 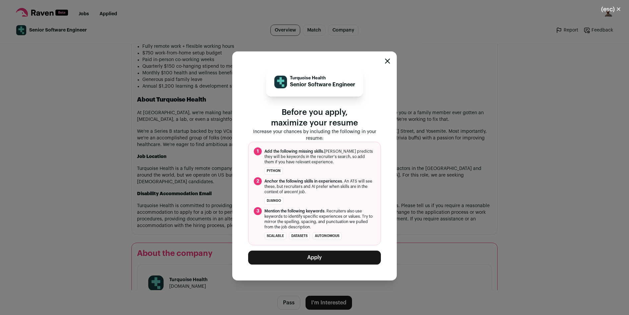 What do you see at coordinates (275, 236) in the screenshot?
I see `li: scalable` at bounding box center [275, 236].